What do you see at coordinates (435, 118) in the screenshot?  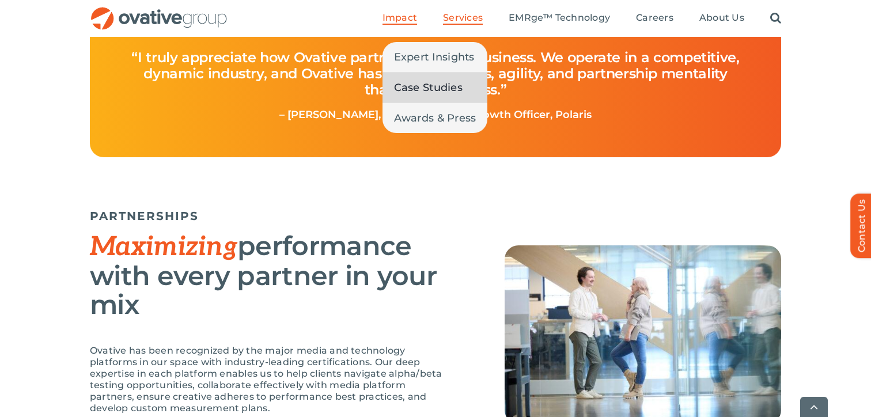 I see `span: Awards & Press` at bounding box center [435, 118].